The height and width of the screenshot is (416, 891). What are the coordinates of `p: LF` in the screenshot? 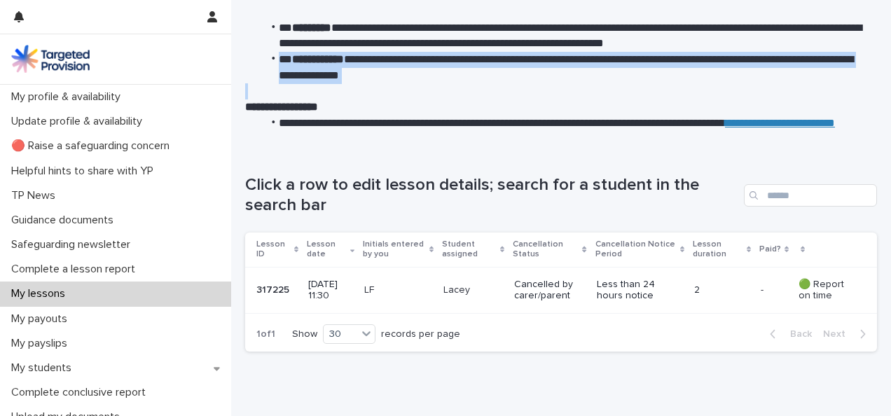 It's located at (398, 290).